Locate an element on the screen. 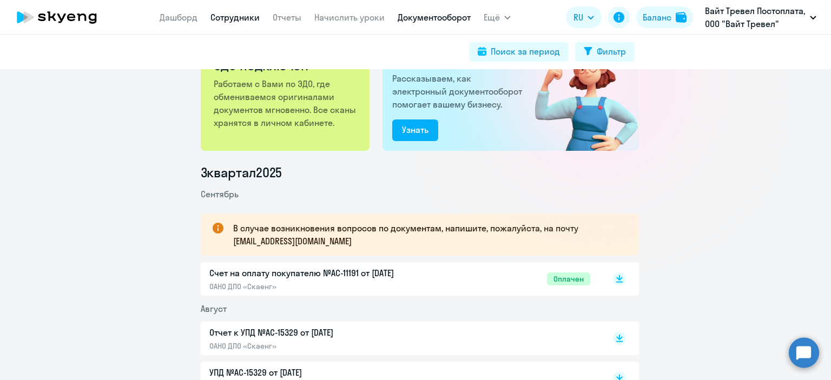  span: RU is located at coordinates (578, 17).